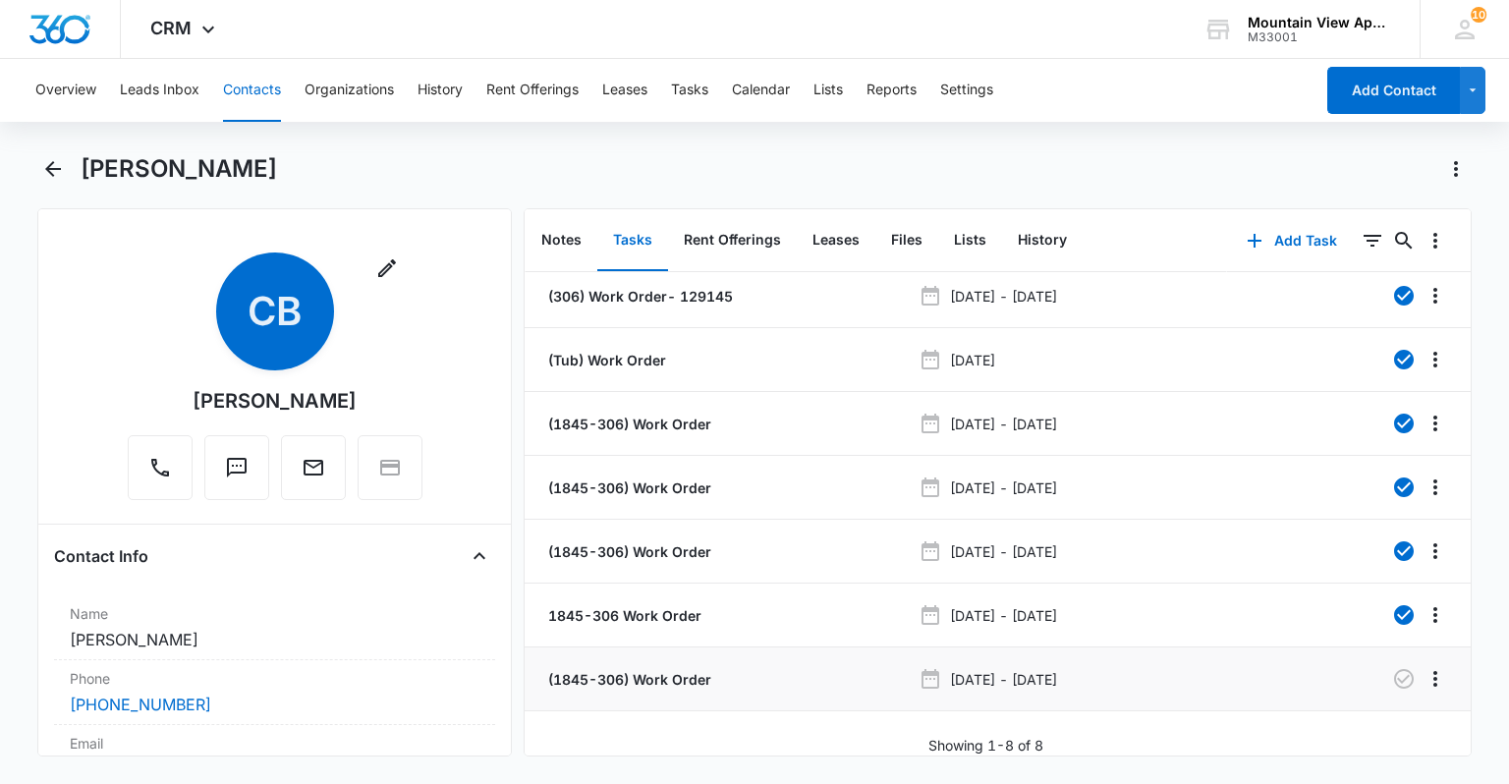  What do you see at coordinates (760, 90) in the screenshot?
I see `button: Calendar` at bounding box center [760, 90].